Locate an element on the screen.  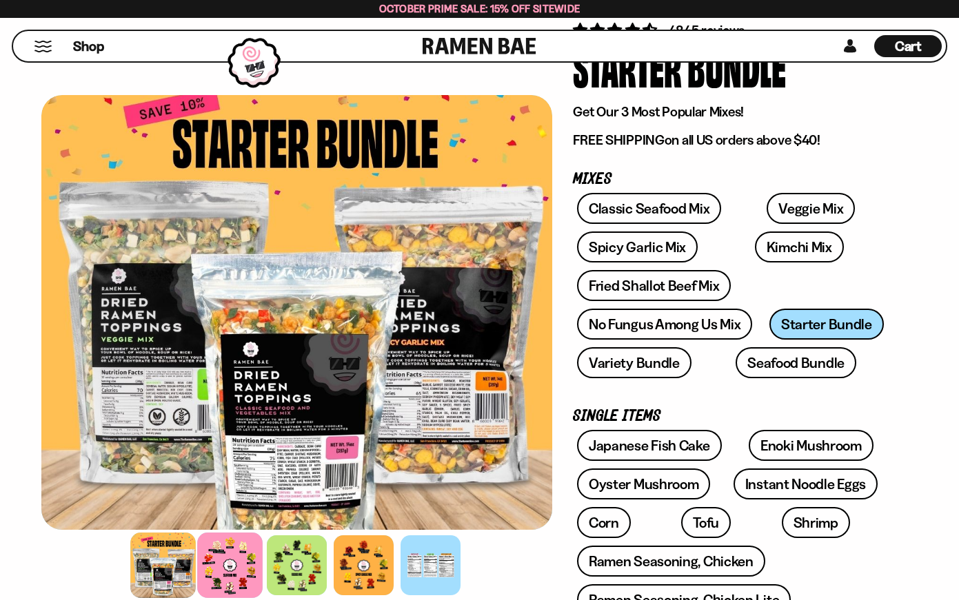
a: Fried Shallot Beef Mix is located at coordinates (654, 285).